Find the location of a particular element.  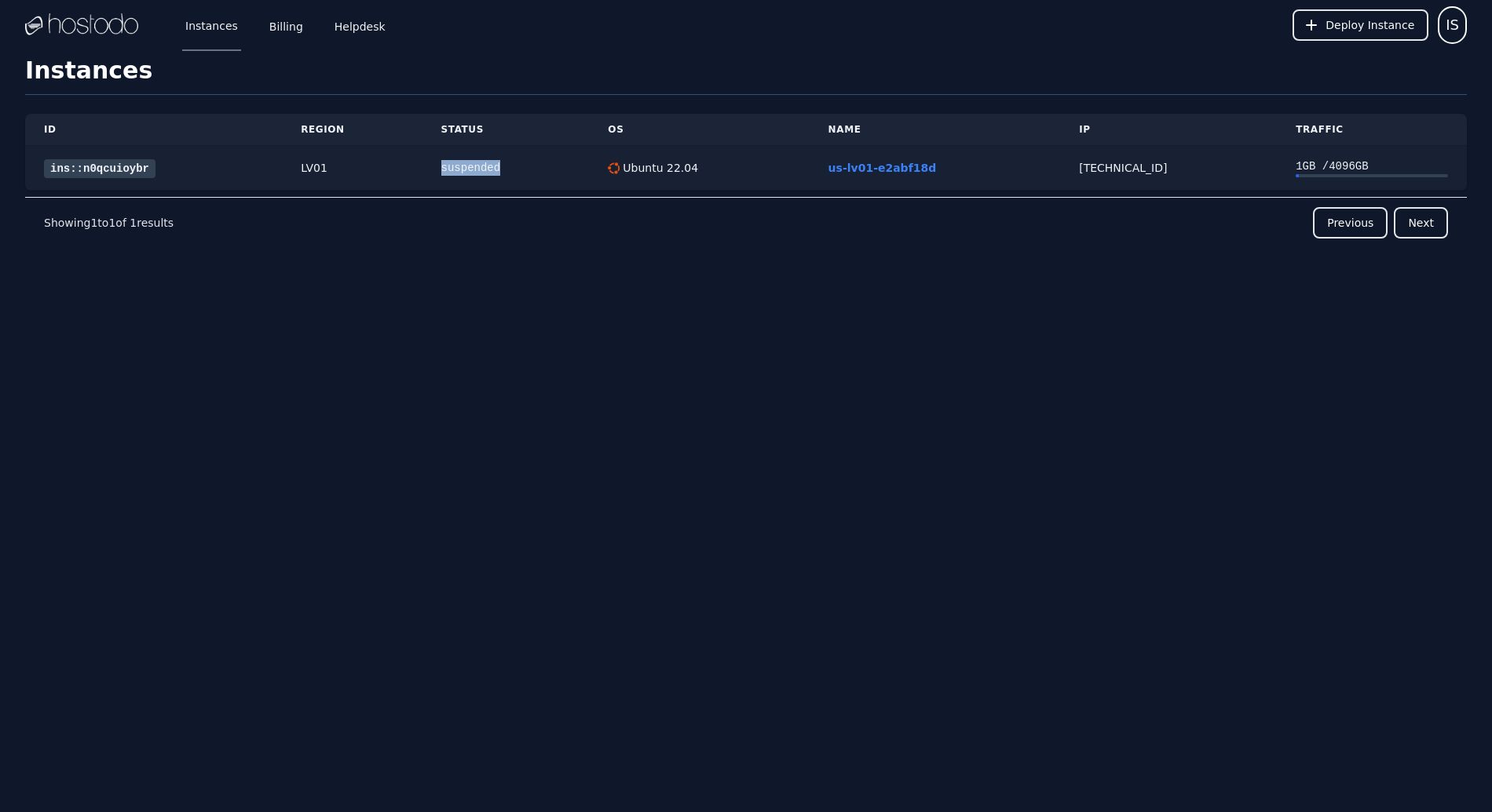

button: Next is located at coordinates (1420, 223).